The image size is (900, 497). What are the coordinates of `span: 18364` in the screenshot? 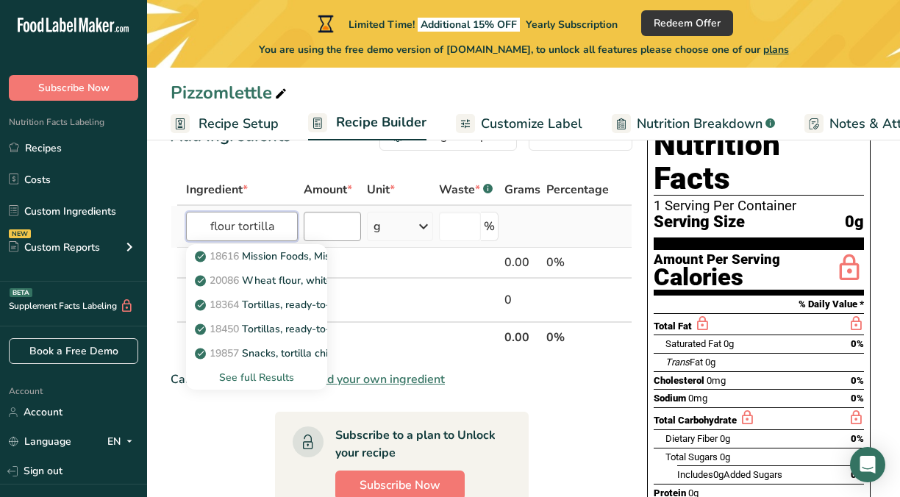 It's located at (224, 304).